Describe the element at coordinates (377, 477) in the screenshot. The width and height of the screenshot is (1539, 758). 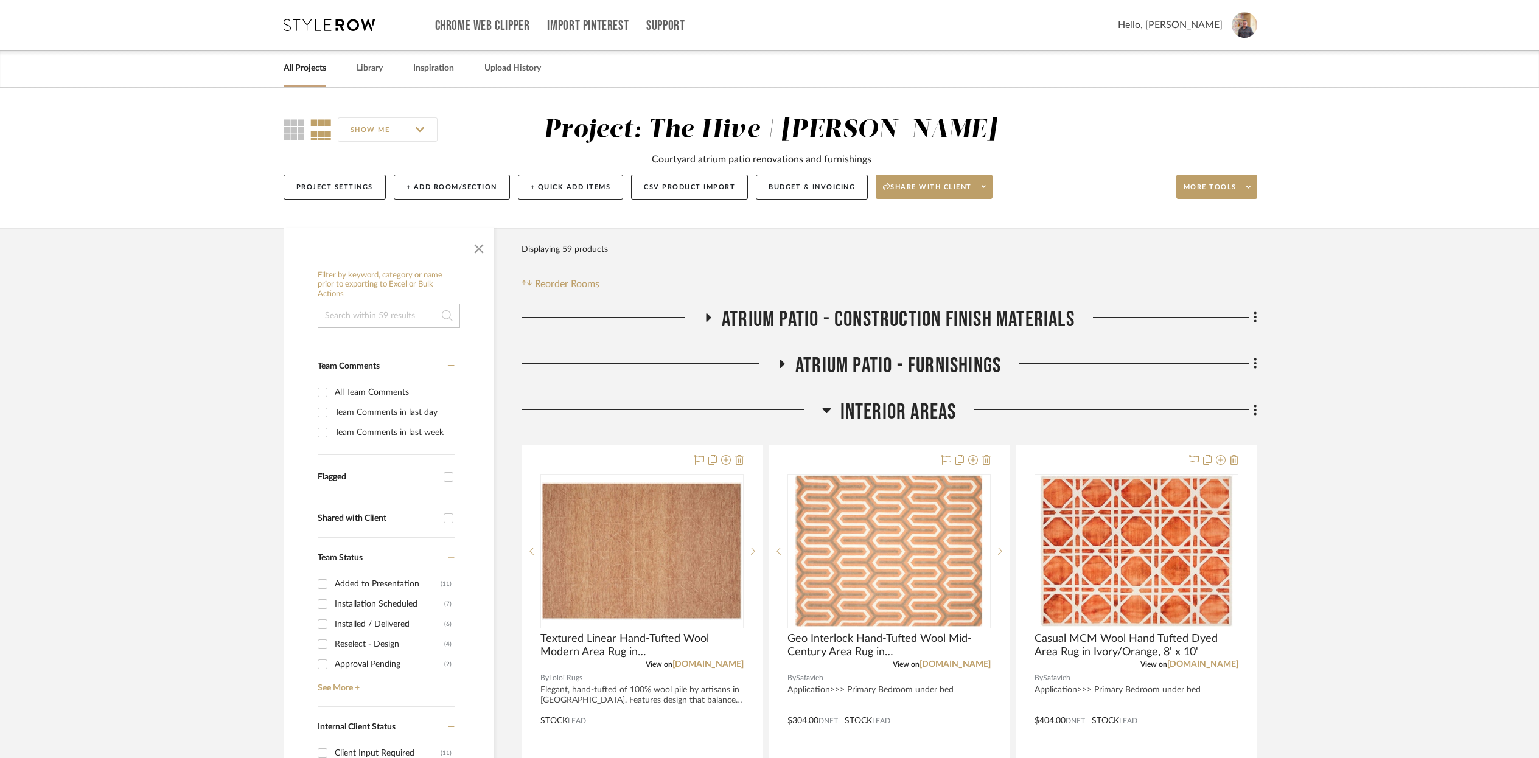
I see `div: Flagged` at that location.